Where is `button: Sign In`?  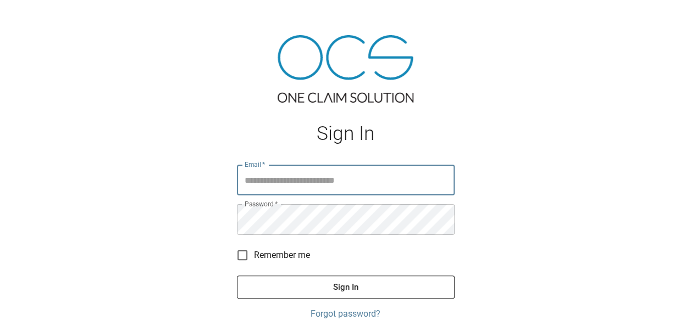 button: Sign In is located at coordinates (346, 287).